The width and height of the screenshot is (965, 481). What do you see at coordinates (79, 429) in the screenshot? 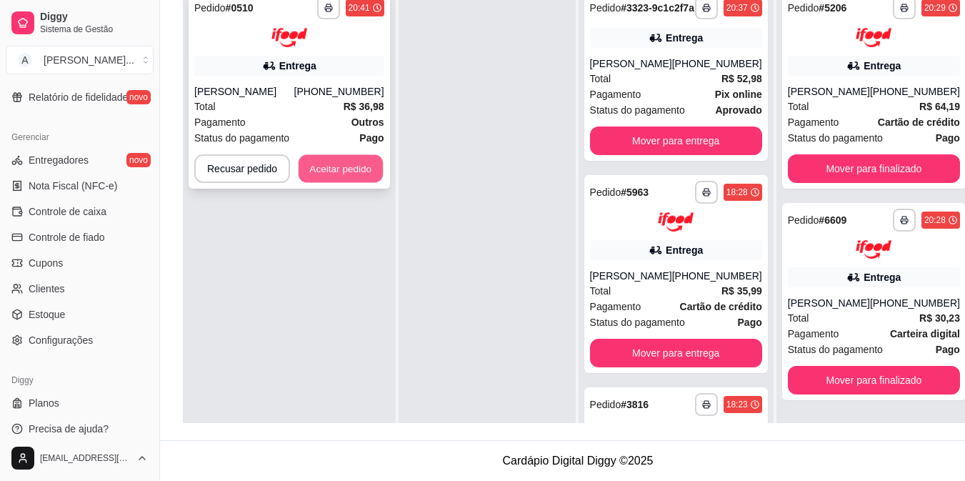
I see `a: Precisa de ajuda?` at bounding box center [79, 429].